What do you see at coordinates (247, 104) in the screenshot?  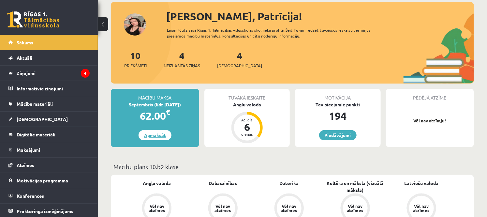 I see `div: Angļu valoda` at bounding box center [247, 104].